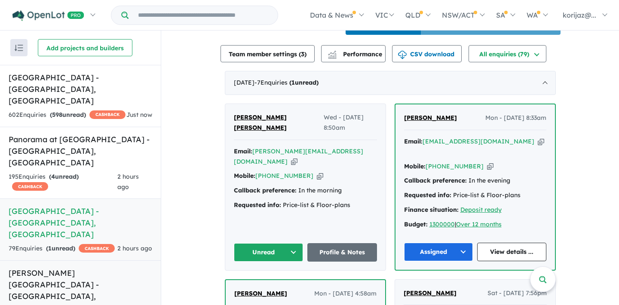 This screenshot has width=619, height=305. I want to click on img: download icon, so click(402, 55).